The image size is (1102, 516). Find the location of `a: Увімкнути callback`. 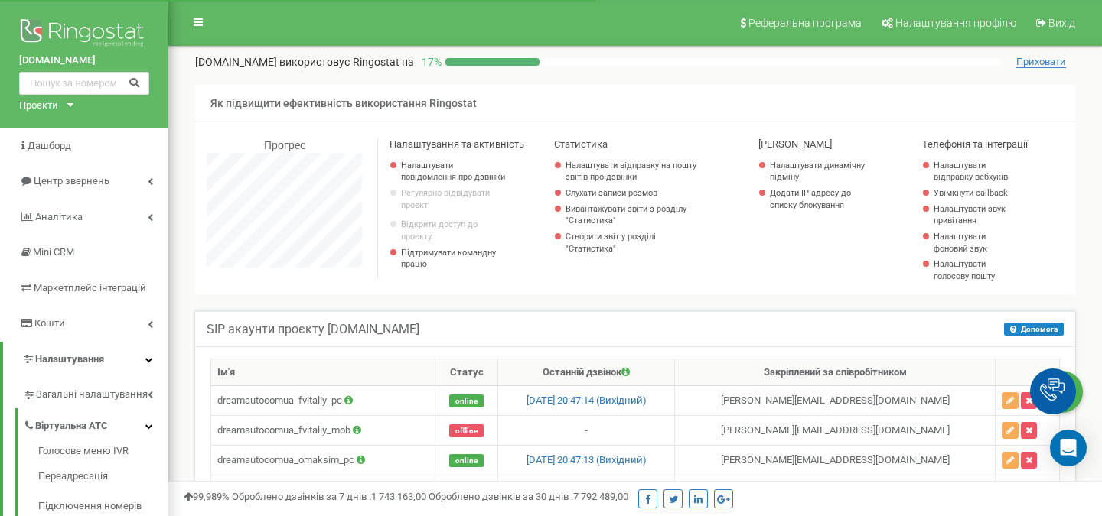

a: Увімкнути callback is located at coordinates (976, 194).